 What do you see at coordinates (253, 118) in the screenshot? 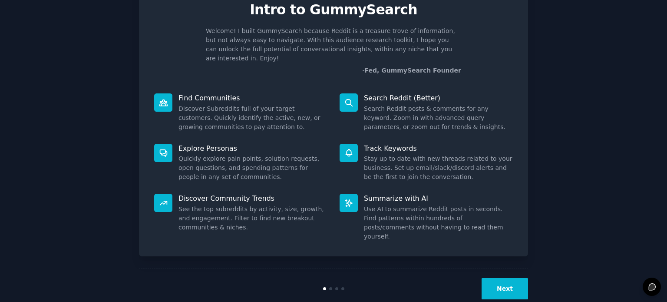
I see `dd: Discover Subreddits full of your target customers. Quickly identify the active, new, or growing c...` at bounding box center [253, 118].